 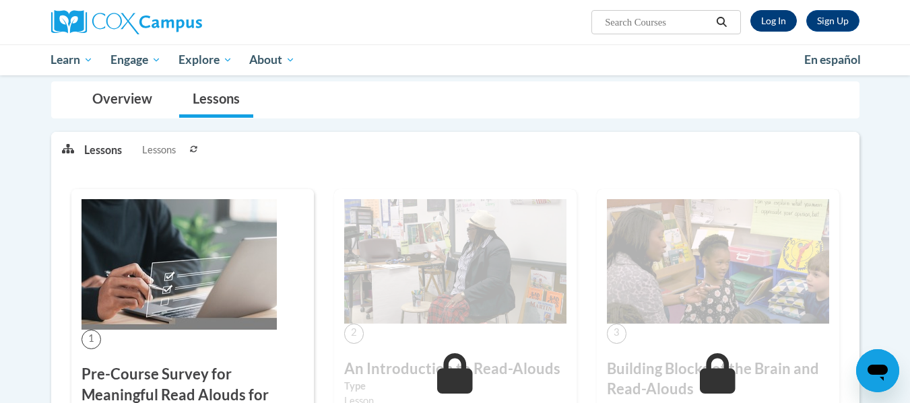 What do you see at coordinates (103, 150) in the screenshot?
I see `p: Lessons` at bounding box center [103, 150].